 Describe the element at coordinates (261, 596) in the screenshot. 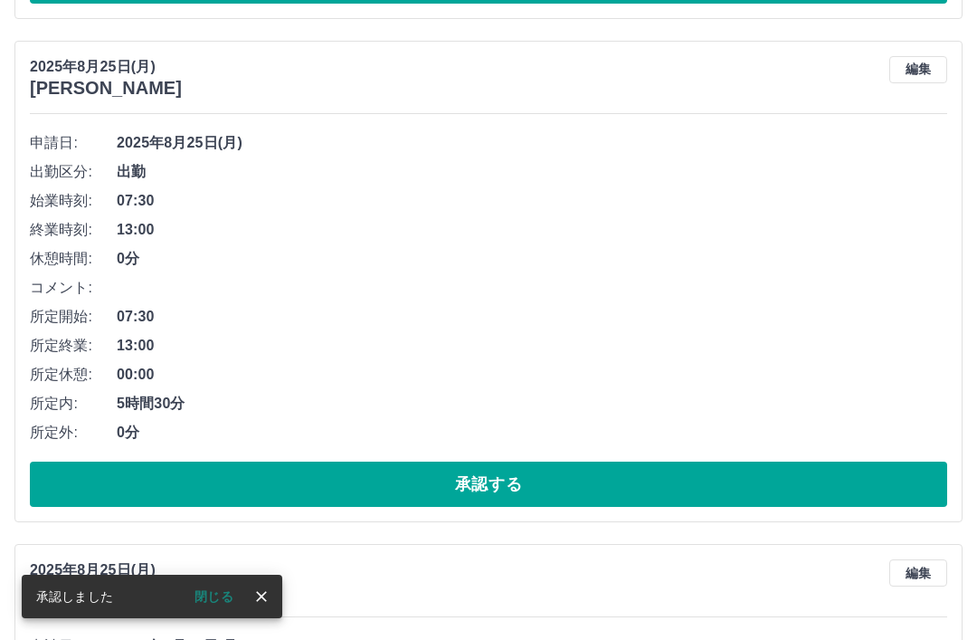

I see `button: close` at that location.